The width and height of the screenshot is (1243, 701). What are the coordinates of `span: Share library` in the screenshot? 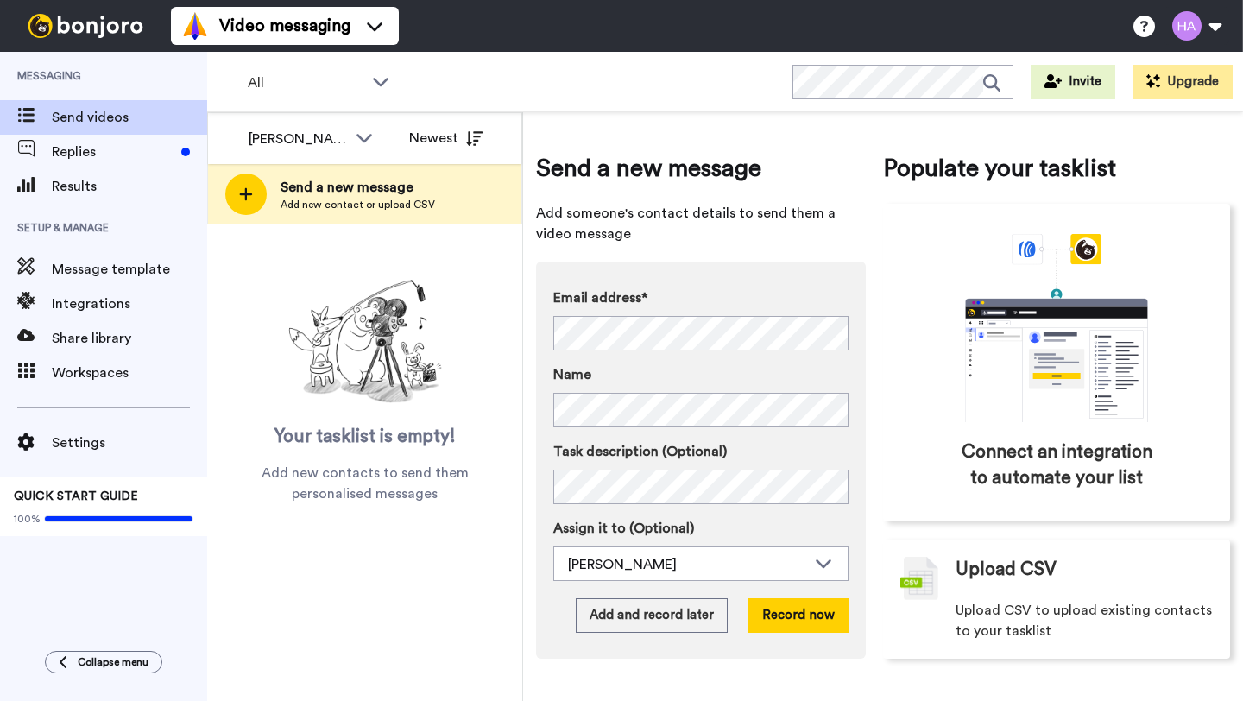 It's located at (129, 338).